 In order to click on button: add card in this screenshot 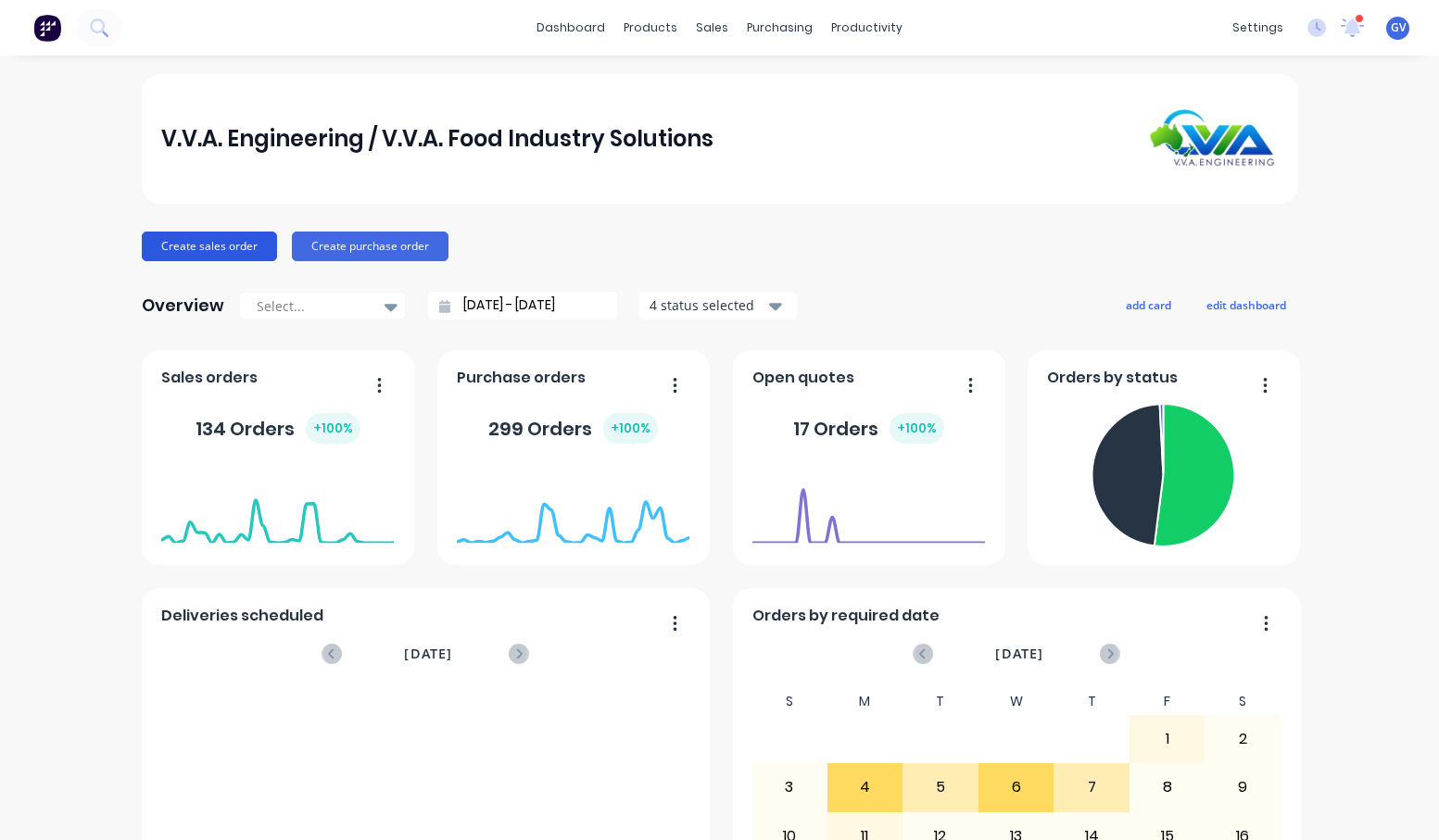, I will do `click(1148, 305)`.